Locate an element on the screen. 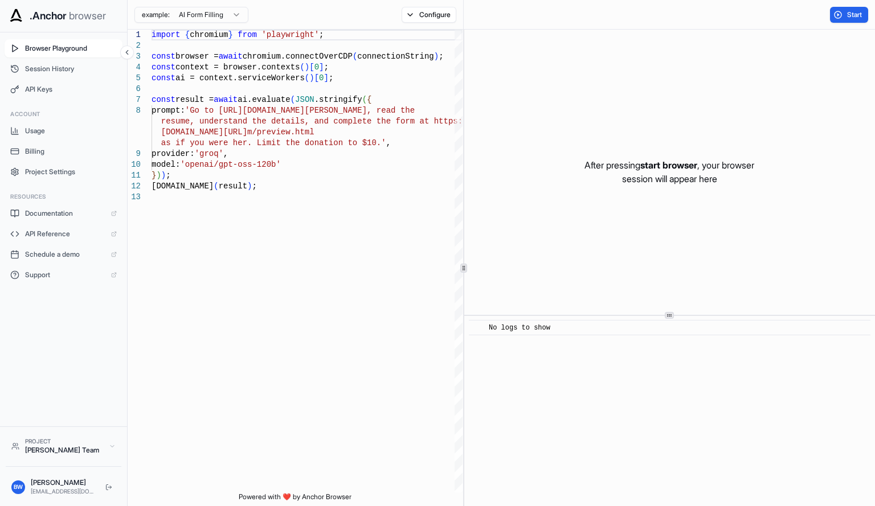 The width and height of the screenshot is (875, 506). div: 6 is located at coordinates (134, 89).